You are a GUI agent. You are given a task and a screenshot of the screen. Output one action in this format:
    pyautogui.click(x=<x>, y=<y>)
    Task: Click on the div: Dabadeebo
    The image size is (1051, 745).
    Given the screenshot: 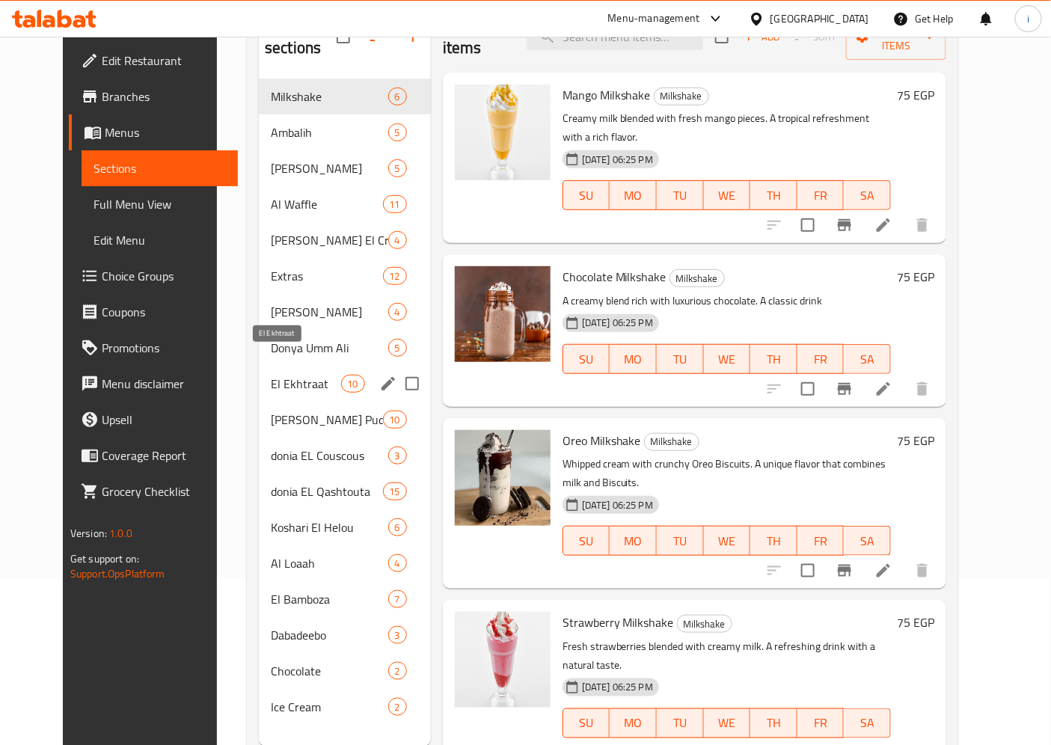 What is the action you would take?
    pyautogui.click(x=329, y=635)
    